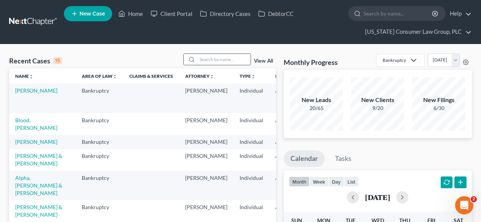 The width and height of the screenshot is (481, 222). I want to click on a: Client Portal, so click(171, 14).